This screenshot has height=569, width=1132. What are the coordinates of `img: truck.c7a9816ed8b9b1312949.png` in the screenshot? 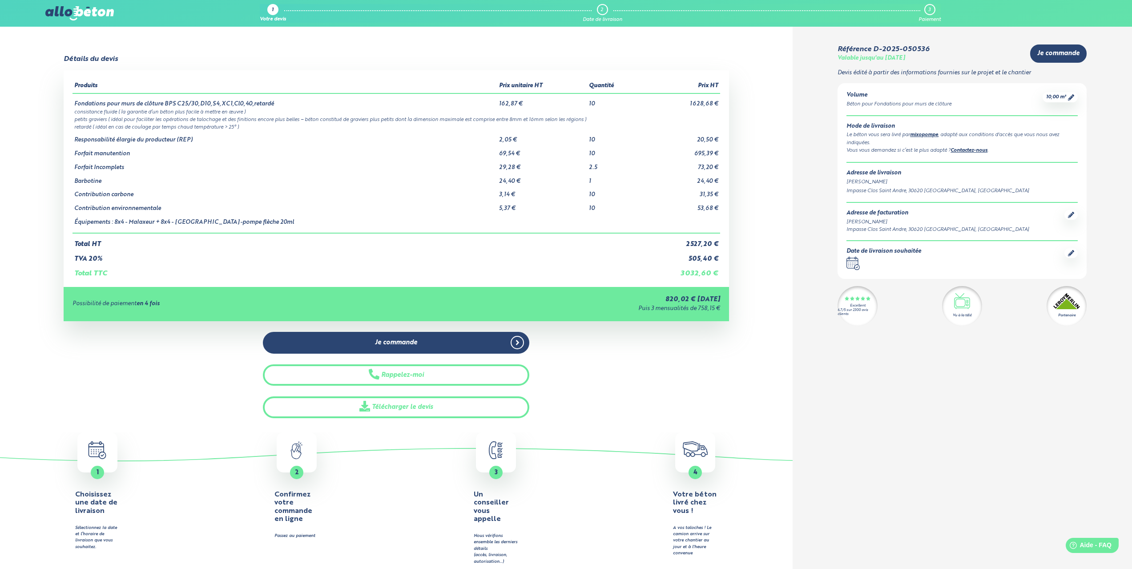 It's located at (695, 449).